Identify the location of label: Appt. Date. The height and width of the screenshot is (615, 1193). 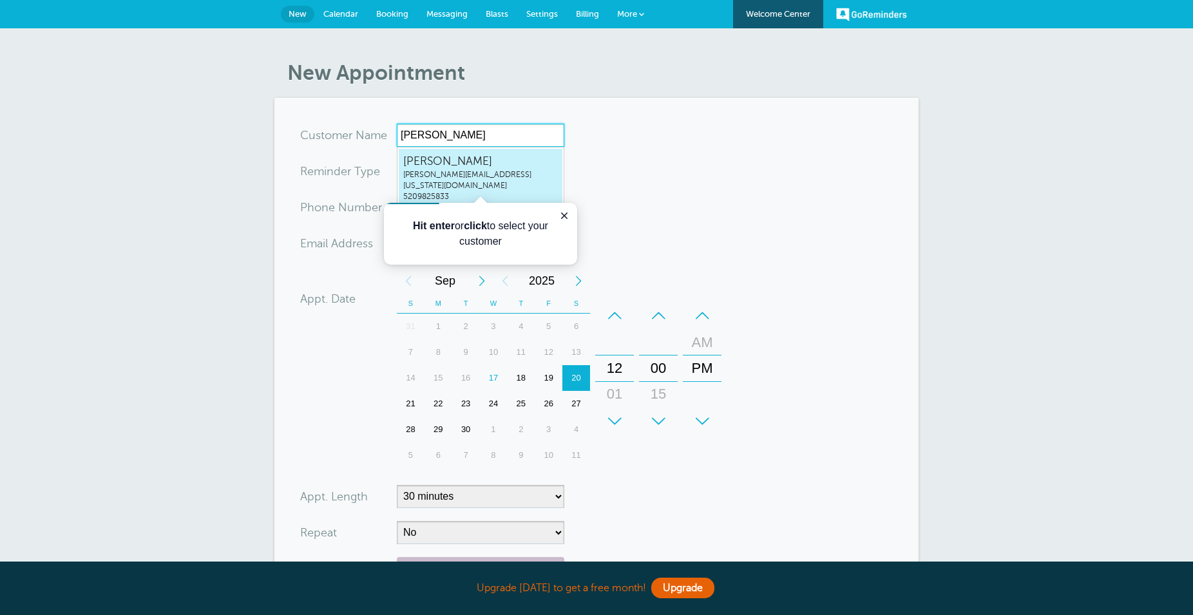
(328, 299).